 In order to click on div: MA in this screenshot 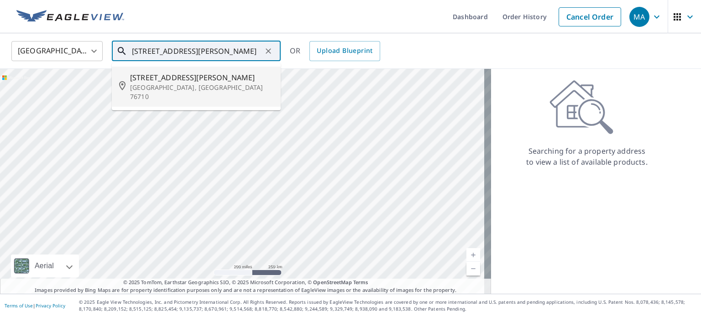, I will do `click(640, 17)`.